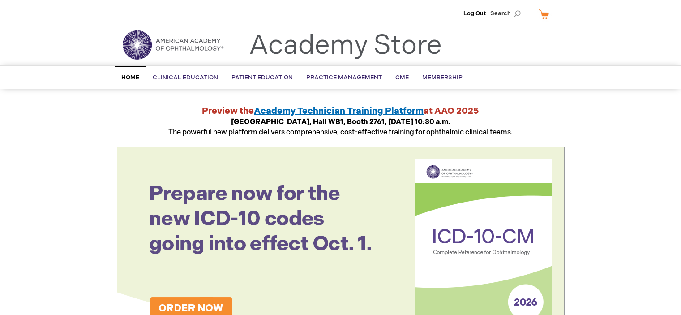 The width and height of the screenshot is (681, 315). Describe the element at coordinates (344, 77) in the screenshot. I see `span: Practice Management` at that location.